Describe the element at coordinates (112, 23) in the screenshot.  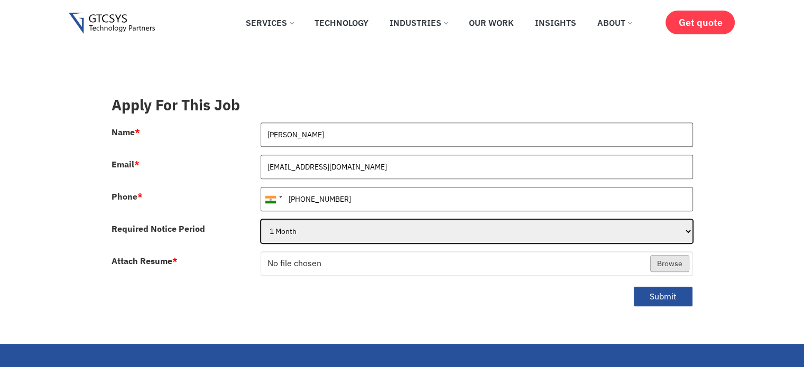
I see `img: Gtcsys logo` at that location.